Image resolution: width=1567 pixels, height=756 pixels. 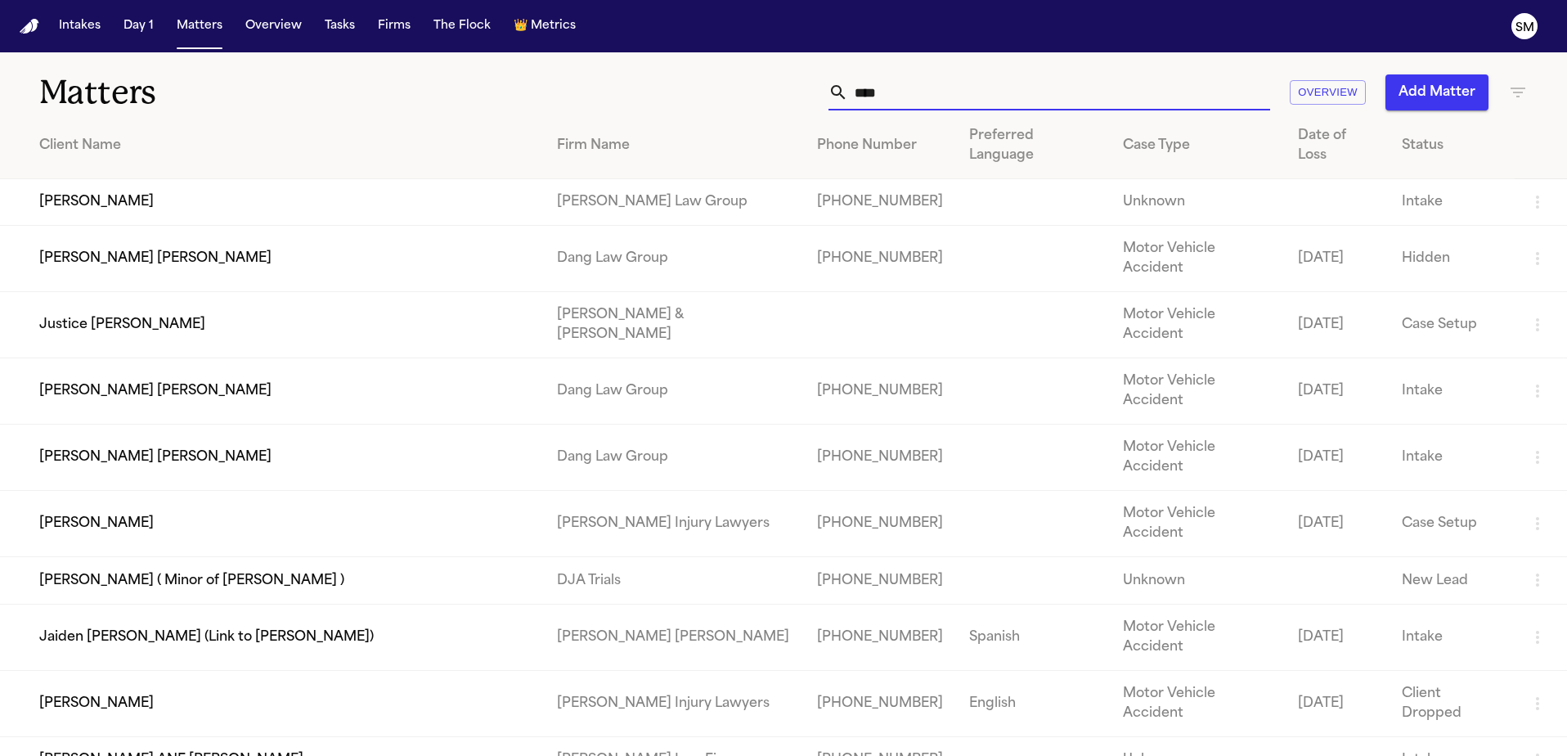 What do you see at coordinates (79, 26) in the screenshot?
I see `button: Intakes` at bounding box center [79, 26].